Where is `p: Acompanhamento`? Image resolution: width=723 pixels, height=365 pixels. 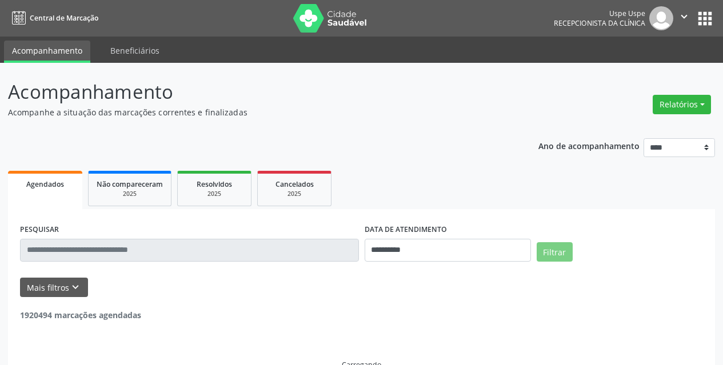
p: Acompanhamento is located at coordinates (255, 92).